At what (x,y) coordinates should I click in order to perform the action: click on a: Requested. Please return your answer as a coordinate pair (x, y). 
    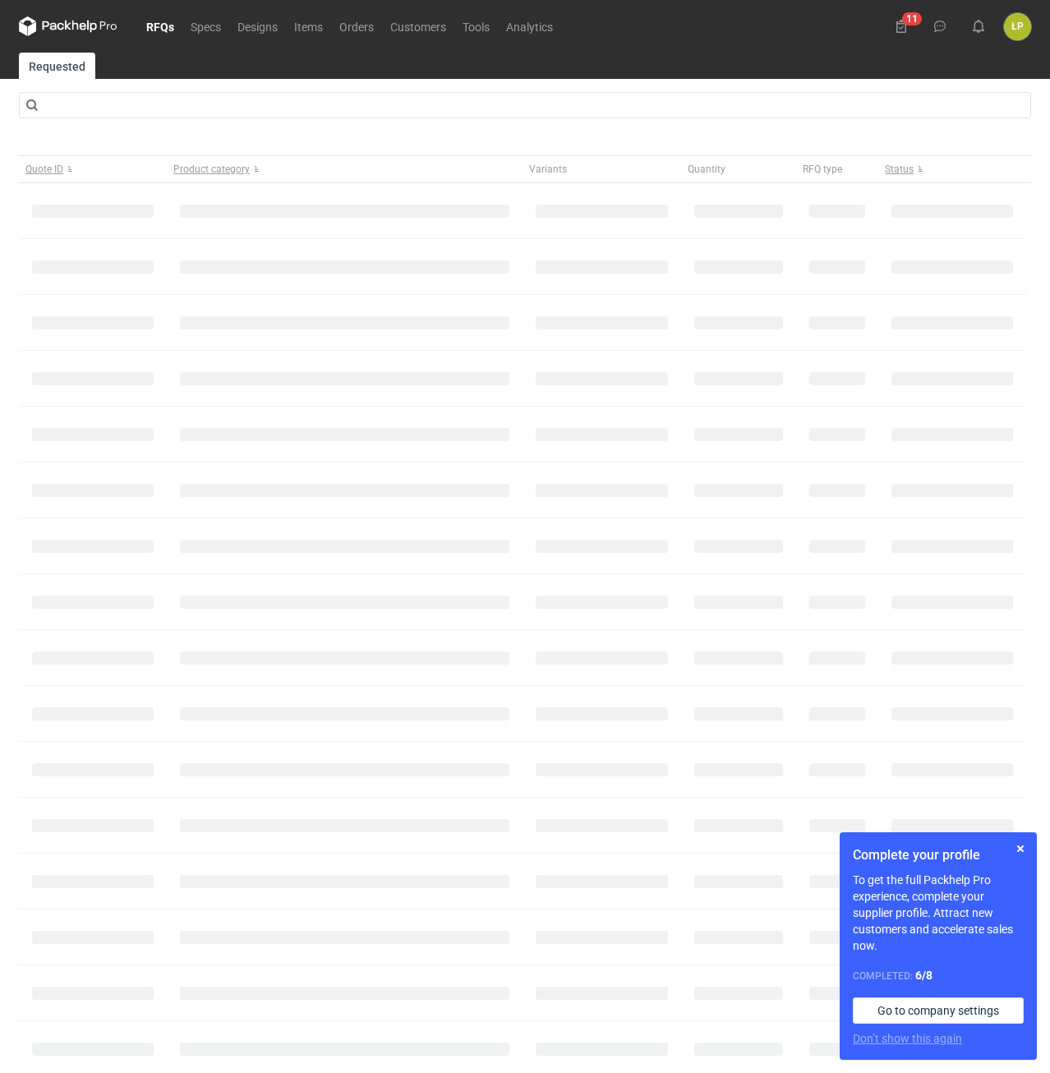
    Looking at the image, I should click on (57, 66).